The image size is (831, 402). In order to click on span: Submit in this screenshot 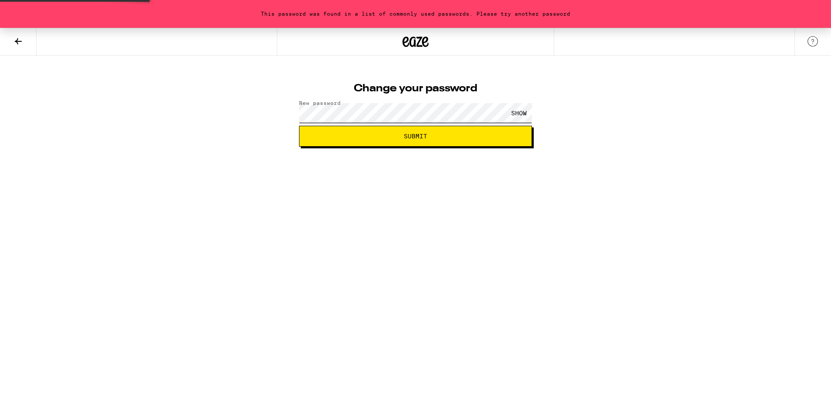, I will do `click(416, 136)`.